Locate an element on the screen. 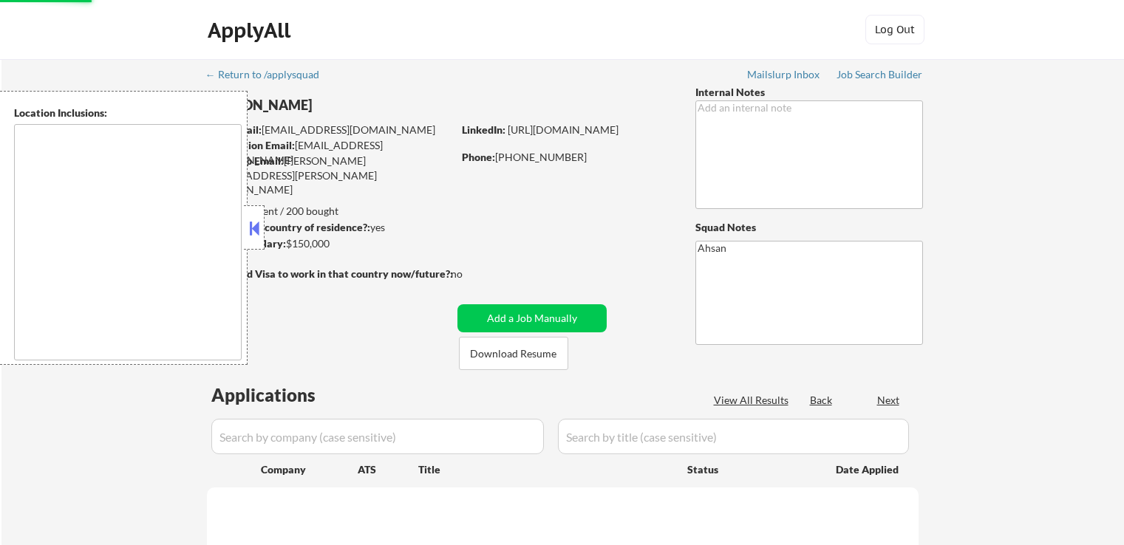  div: Date Applied is located at coordinates (868, 470).